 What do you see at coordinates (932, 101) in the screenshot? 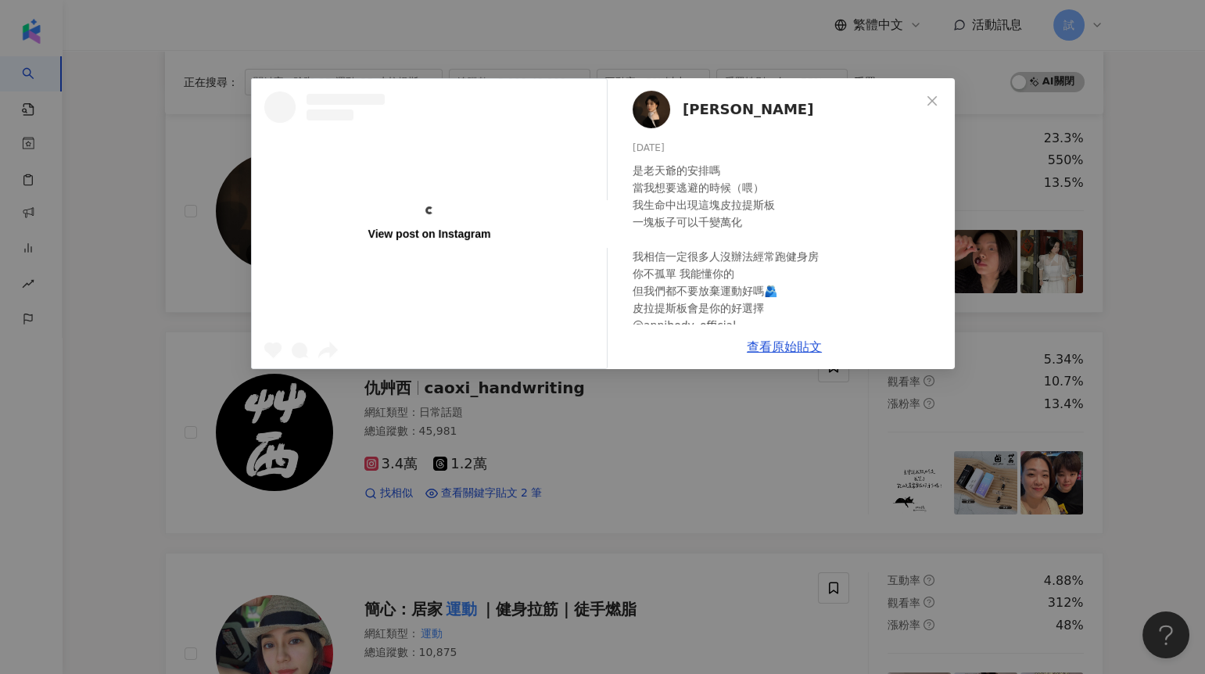
I see `span: close` at bounding box center [932, 101].